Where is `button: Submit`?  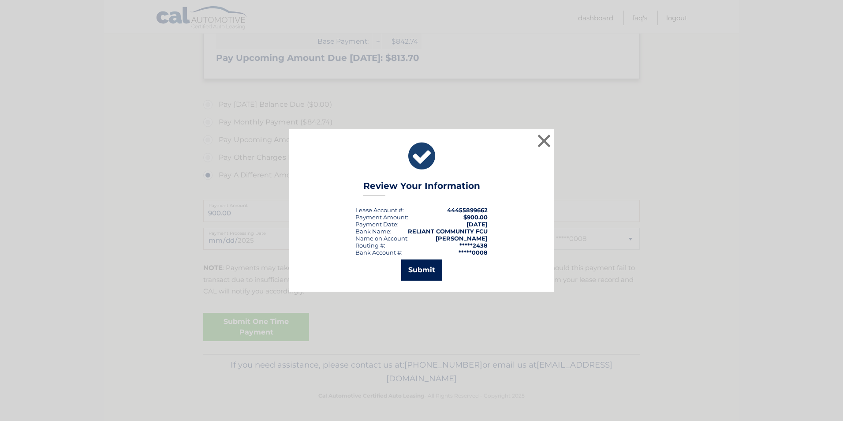
button: Submit is located at coordinates (422, 270).